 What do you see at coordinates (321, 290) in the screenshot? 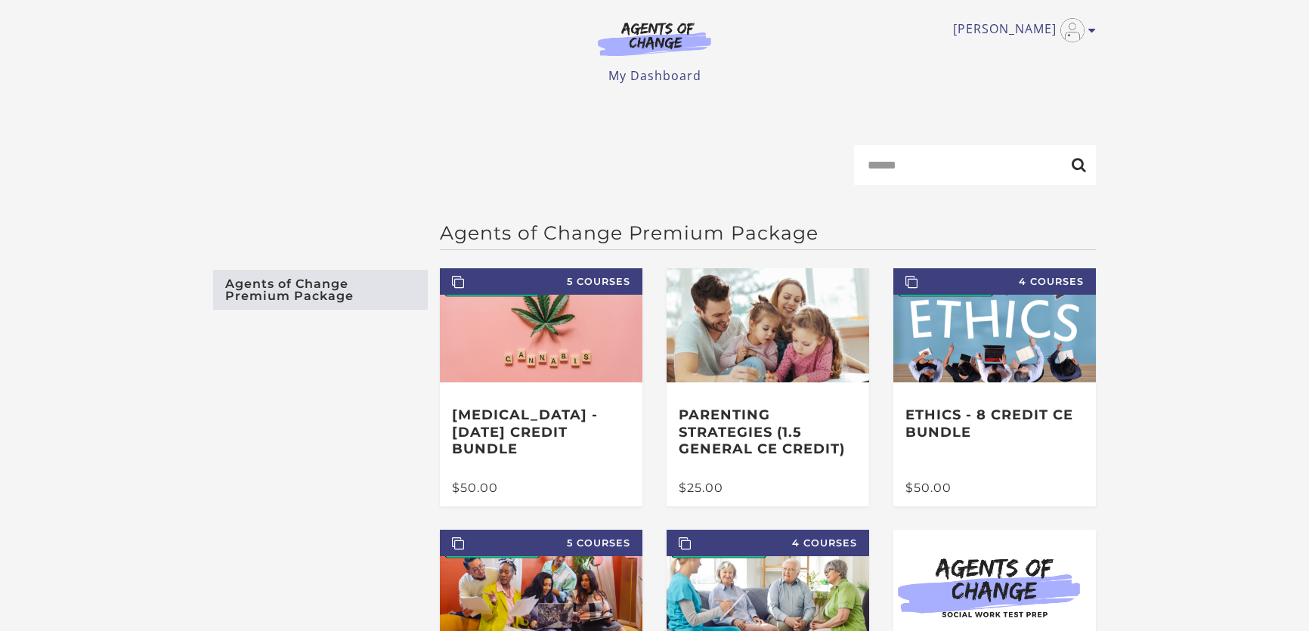
I see `a: Agents of Change Premium Package` at bounding box center [321, 290].